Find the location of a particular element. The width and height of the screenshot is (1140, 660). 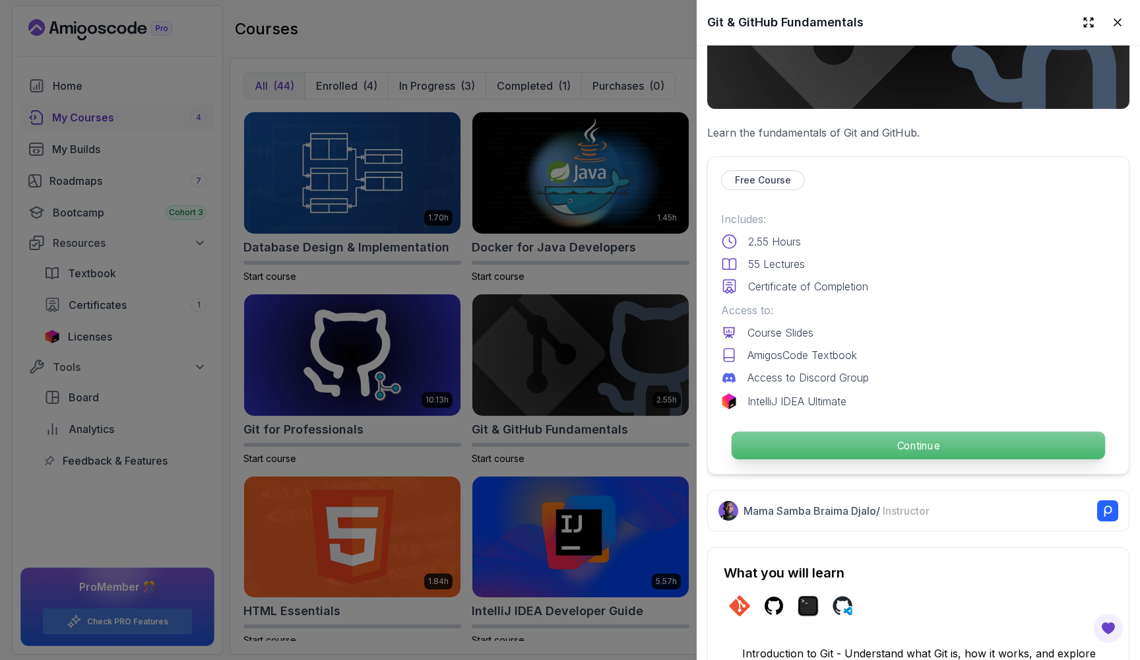

img: terminal logo is located at coordinates (808, 605).